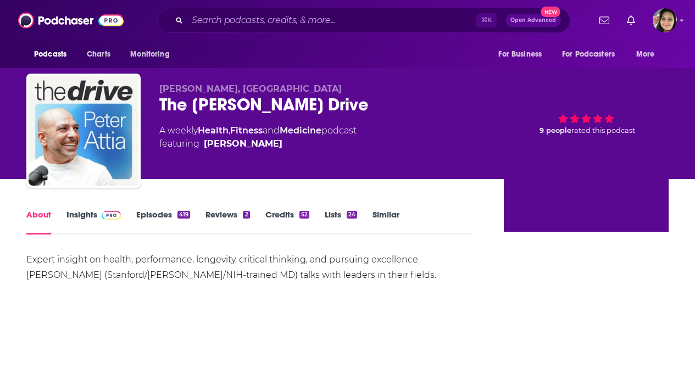 This screenshot has height=391, width=695. Describe the element at coordinates (246, 130) in the screenshot. I see `a: Fitness` at that location.